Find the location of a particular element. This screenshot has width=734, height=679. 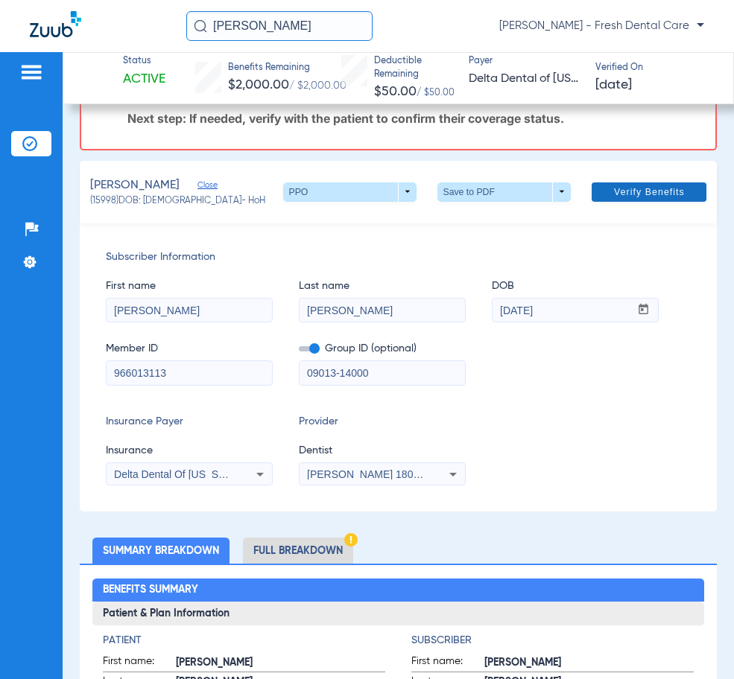

span: Verify Benefits is located at coordinates (649, 192).